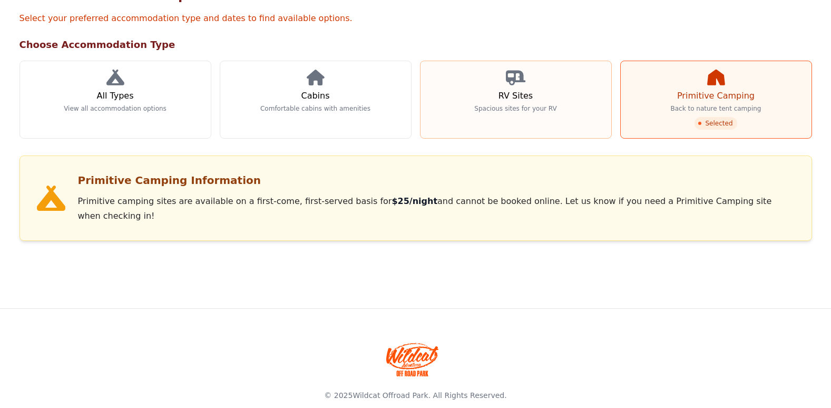  What do you see at coordinates (315, 109) in the screenshot?
I see `p: Comfortable cabins with amenities` at bounding box center [315, 109].